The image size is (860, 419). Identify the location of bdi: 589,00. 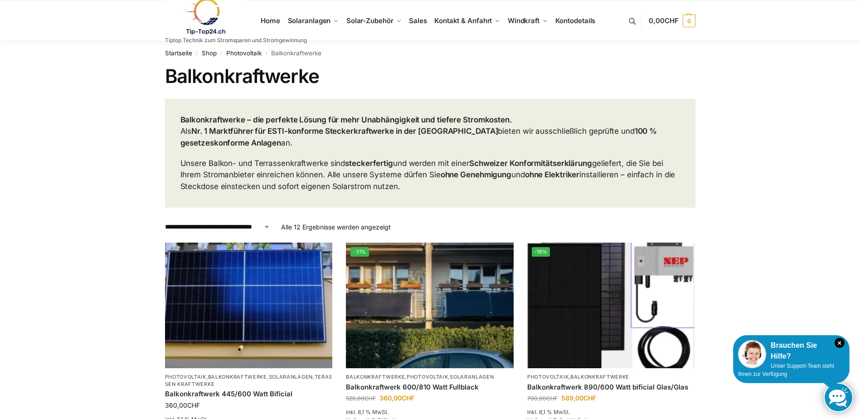
(578, 397).